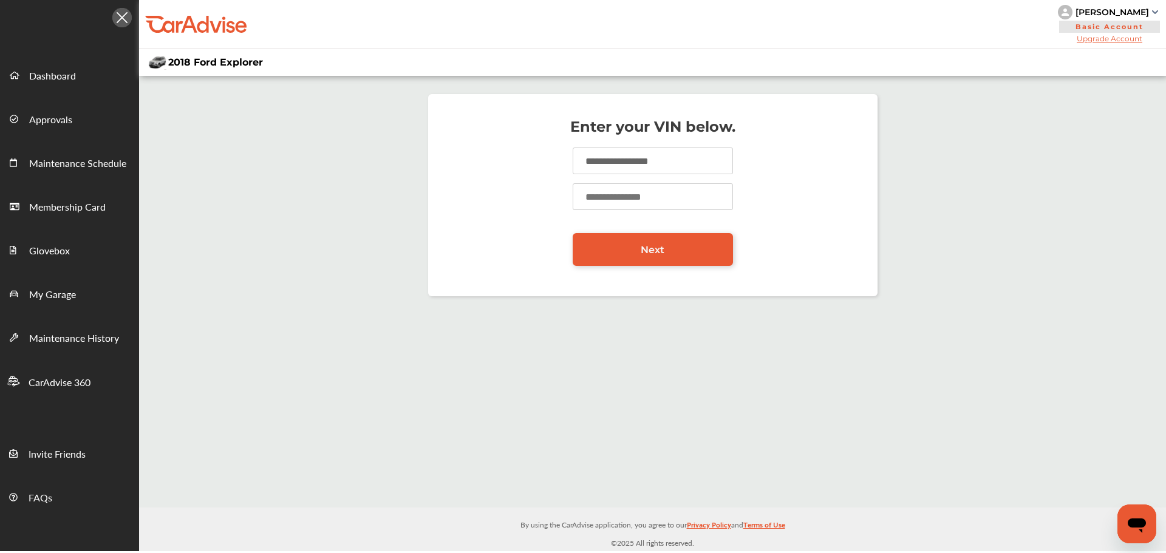 The image size is (1166, 553). I want to click on span: Approvals, so click(50, 120).